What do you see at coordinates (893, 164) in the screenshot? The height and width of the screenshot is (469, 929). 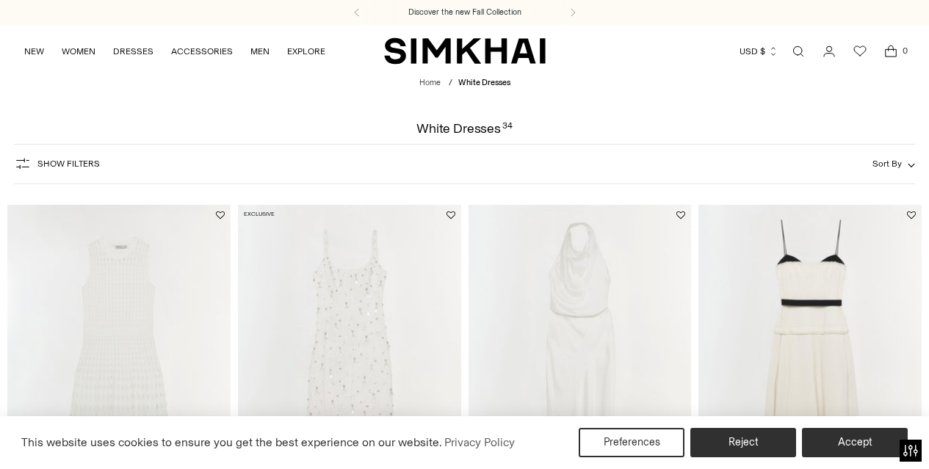 I see `button: Sort By` at bounding box center [893, 164].